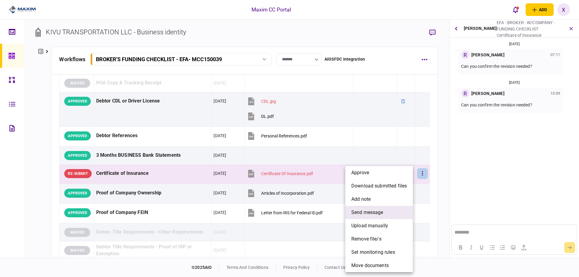  Describe the element at coordinates (370, 226) in the screenshot. I see `span: upload manually` at that location.